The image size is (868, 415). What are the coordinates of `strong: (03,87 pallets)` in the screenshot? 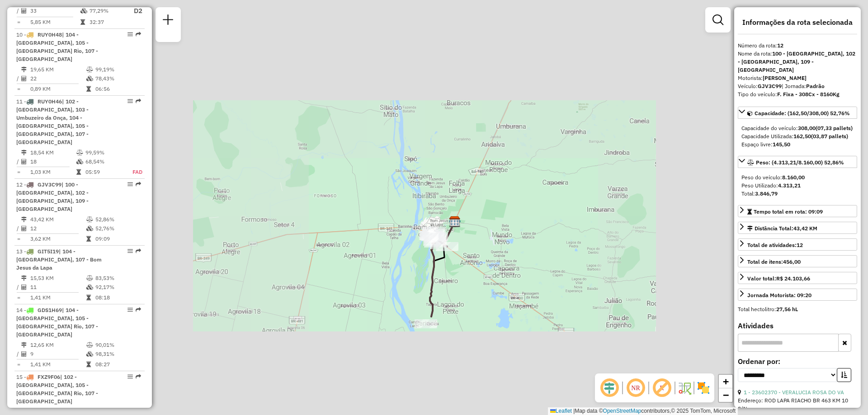 It's located at (830, 136).